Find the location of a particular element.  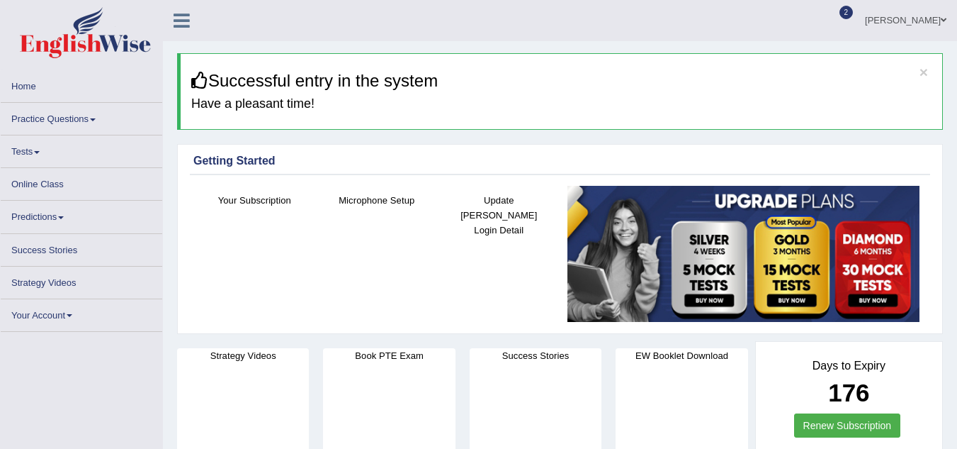

a: Home is located at coordinates (82, 84).